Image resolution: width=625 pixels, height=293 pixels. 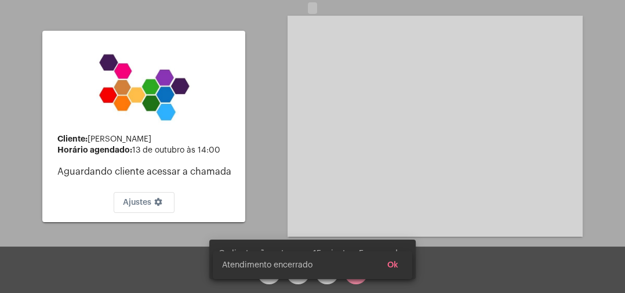 I want to click on strong: Horário agendado:, so click(x=95, y=150).